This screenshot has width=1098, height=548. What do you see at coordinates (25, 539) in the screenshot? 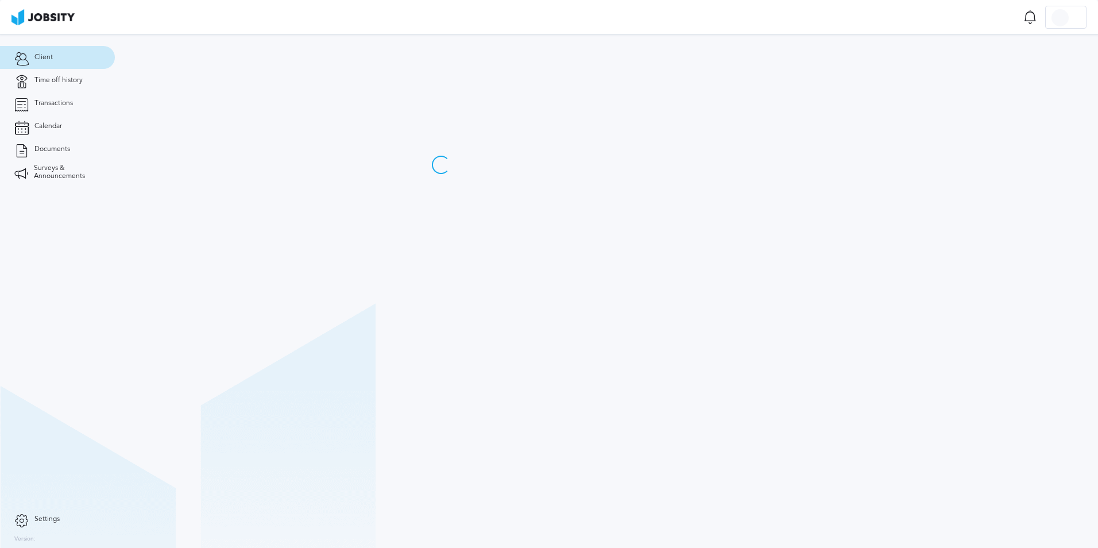
I see `label: Version:` at bounding box center [25, 539].